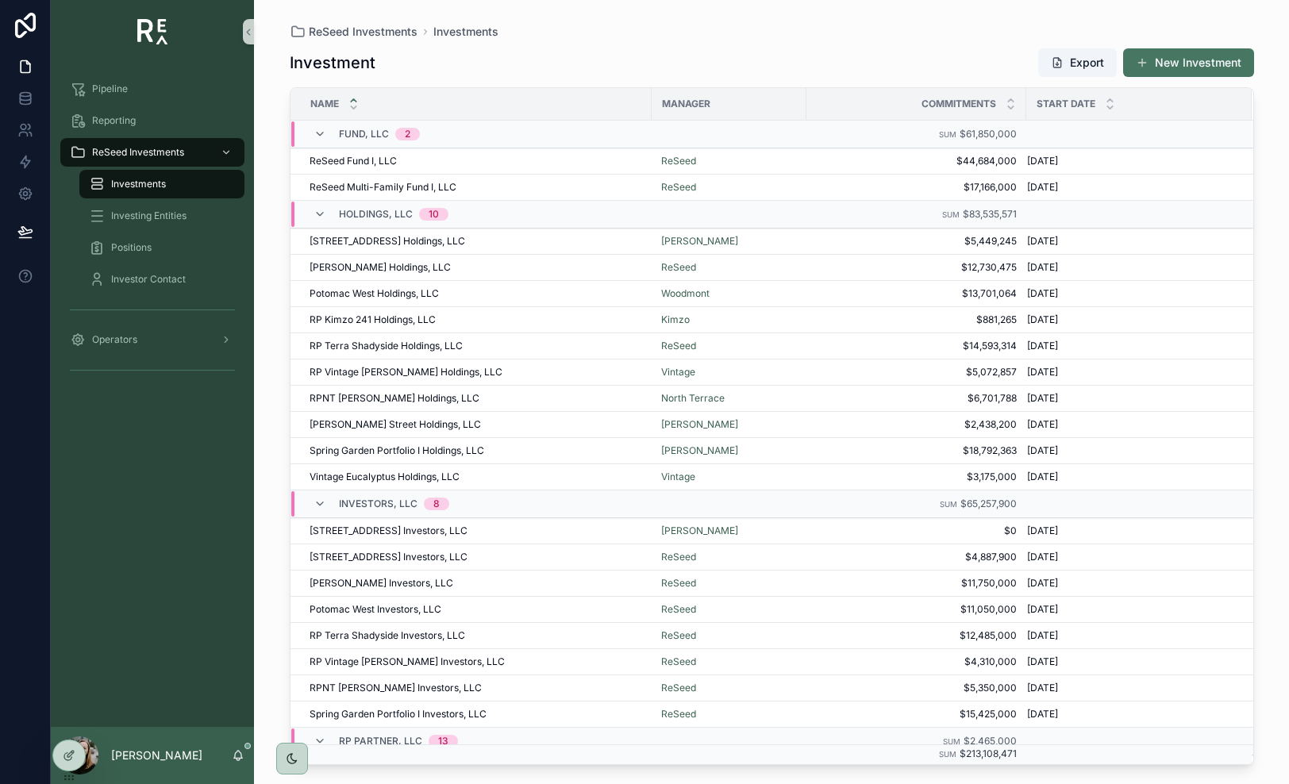  Describe the element at coordinates (916, 425) in the screenshot. I see `a: $2,438,200` at that location.